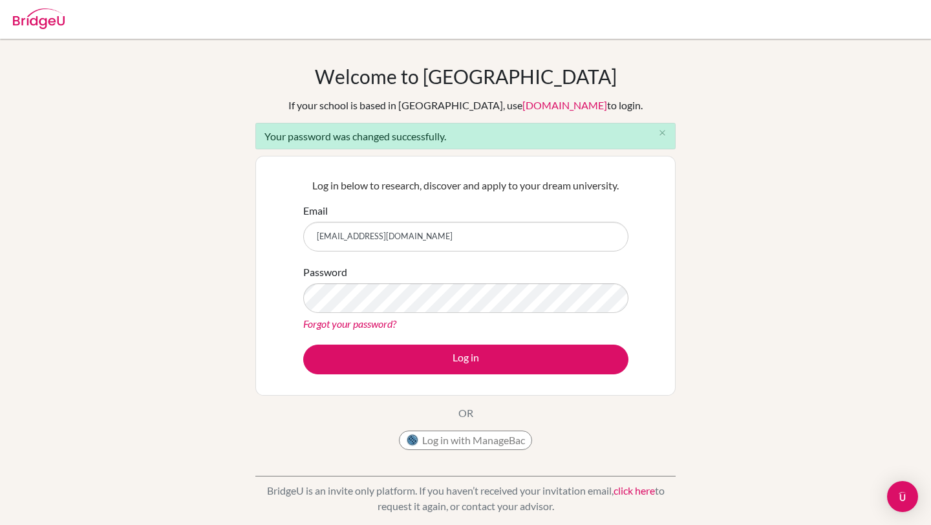  What do you see at coordinates (39, 19) in the screenshot?
I see `img: Bridge-U` at bounding box center [39, 19].